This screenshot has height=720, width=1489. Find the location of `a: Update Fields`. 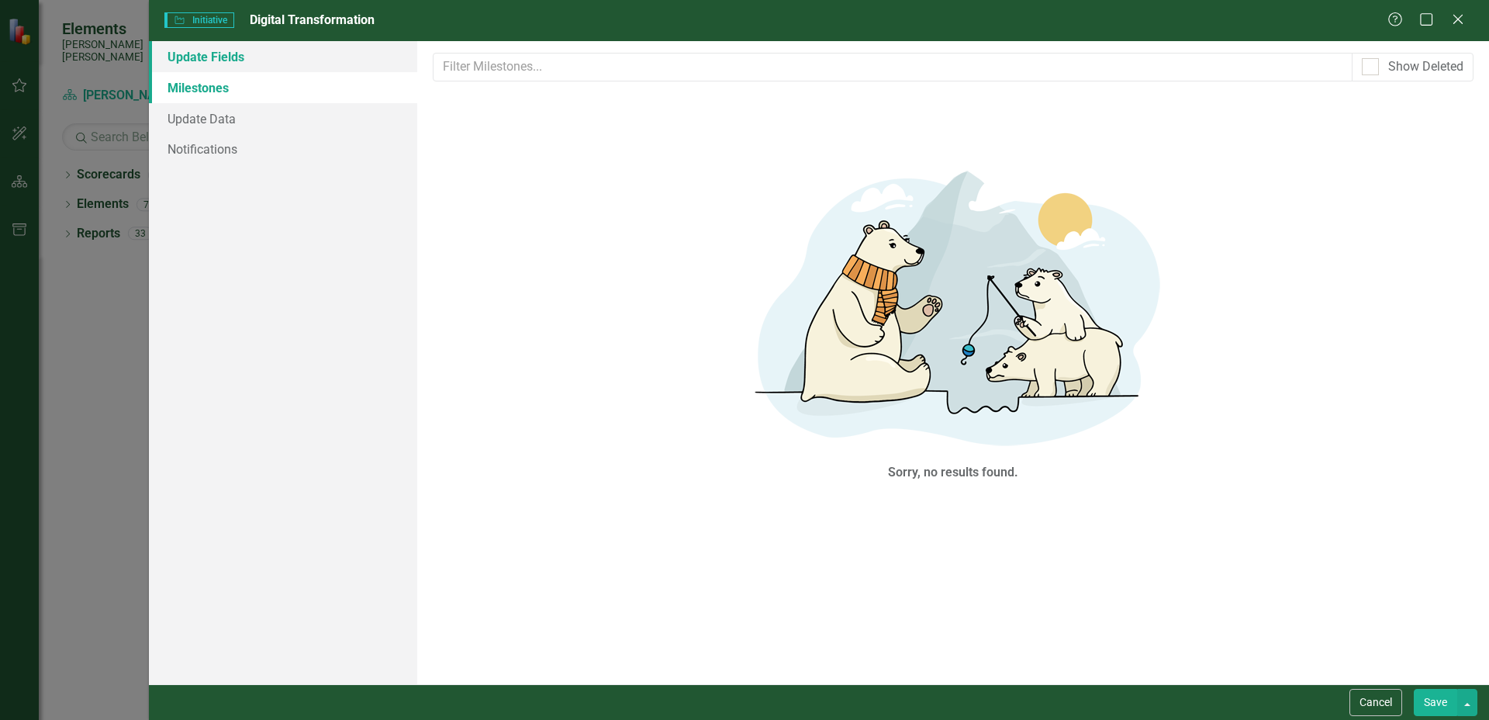

a: Update Fields is located at coordinates (283, 57).